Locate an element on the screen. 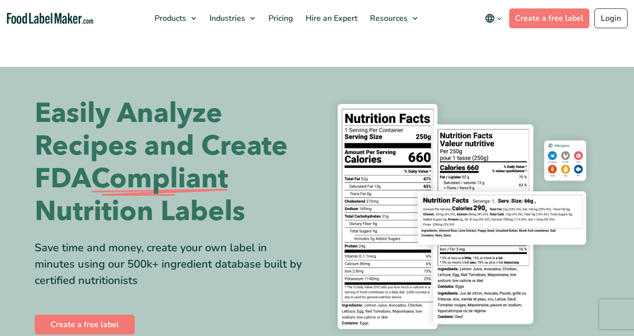 The image size is (634, 336). span: Pricing is located at coordinates (280, 18).